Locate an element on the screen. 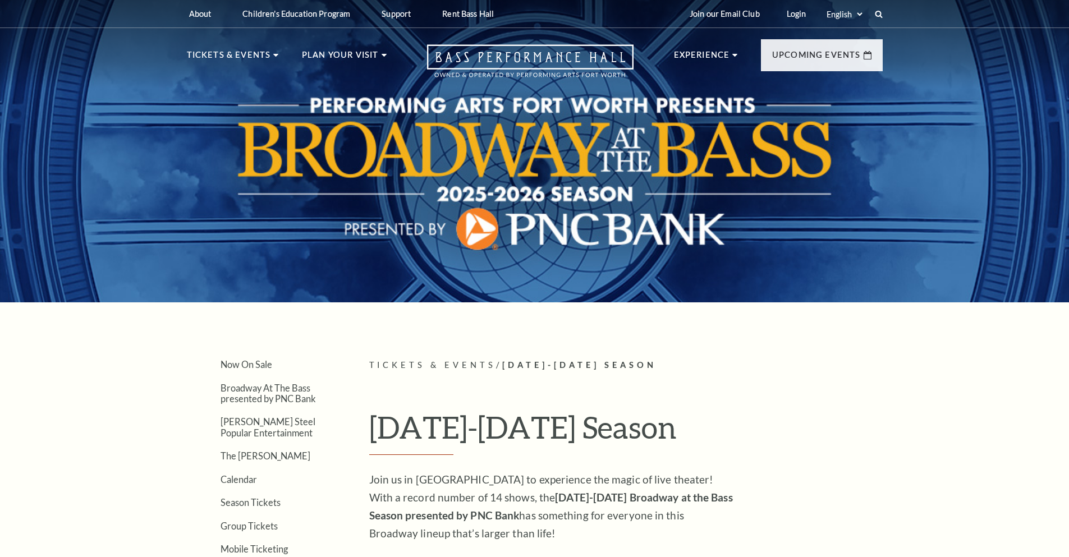  p: Tickets & Events is located at coordinates (229, 58).